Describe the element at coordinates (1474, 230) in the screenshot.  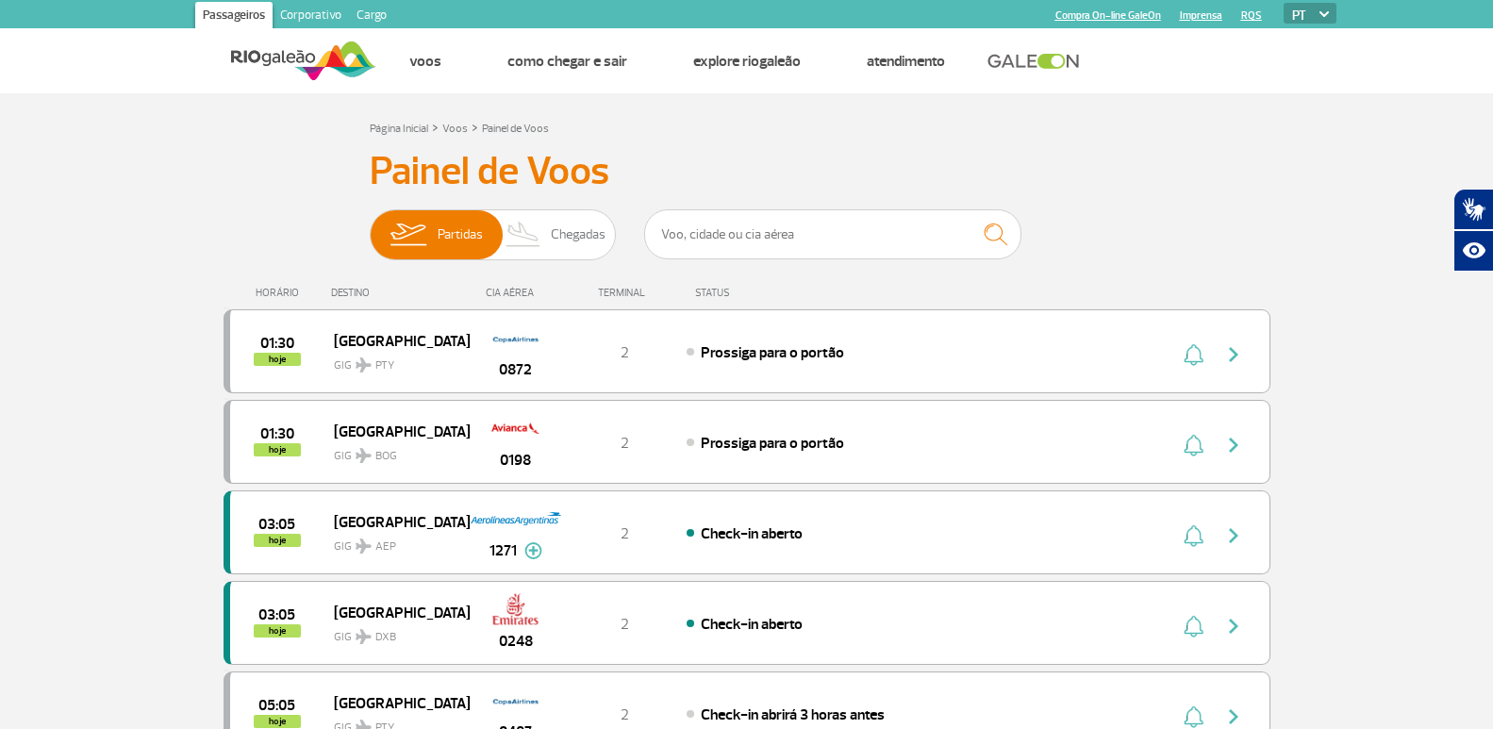
I see `div: Plugin de acessibilidade da Hand Talk.` at that location.